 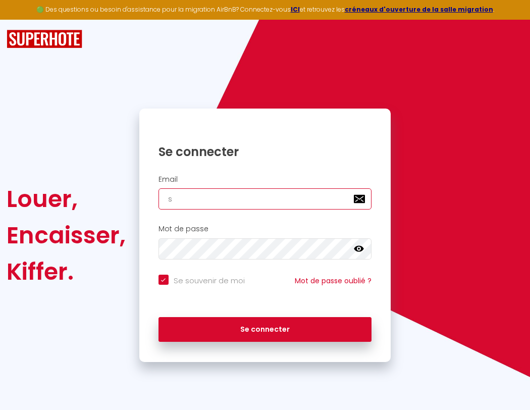 I want to click on div: Encaisser,, so click(x=66, y=235).